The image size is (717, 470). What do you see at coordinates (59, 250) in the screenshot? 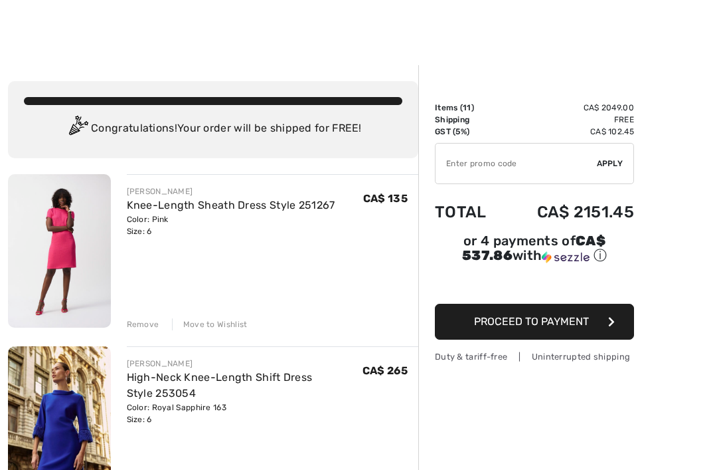
I see `img: Knee-Length Sheath Dress Style 251267` at bounding box center [59, 250].